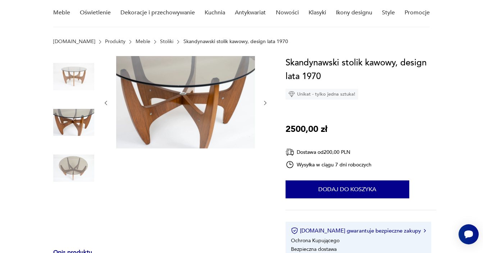 This screenshot has height=253, width=483. Describe the element at coordinates (166, 42) in the screenshot. I see `a: Stoliki` at that location.